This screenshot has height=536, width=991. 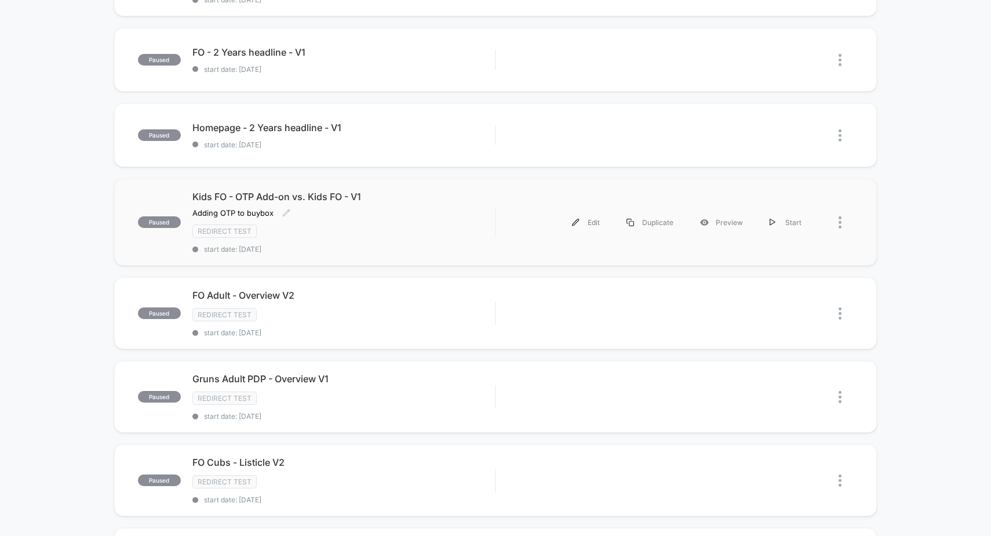 I want to click on div: Preview, so click(x=722, y=222).